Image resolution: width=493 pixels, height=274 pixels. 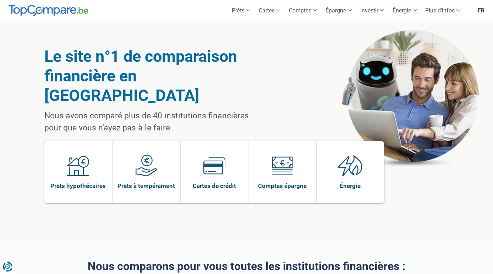 I want to click on img: Prêts à tempérament, so click(x=146, y=165).